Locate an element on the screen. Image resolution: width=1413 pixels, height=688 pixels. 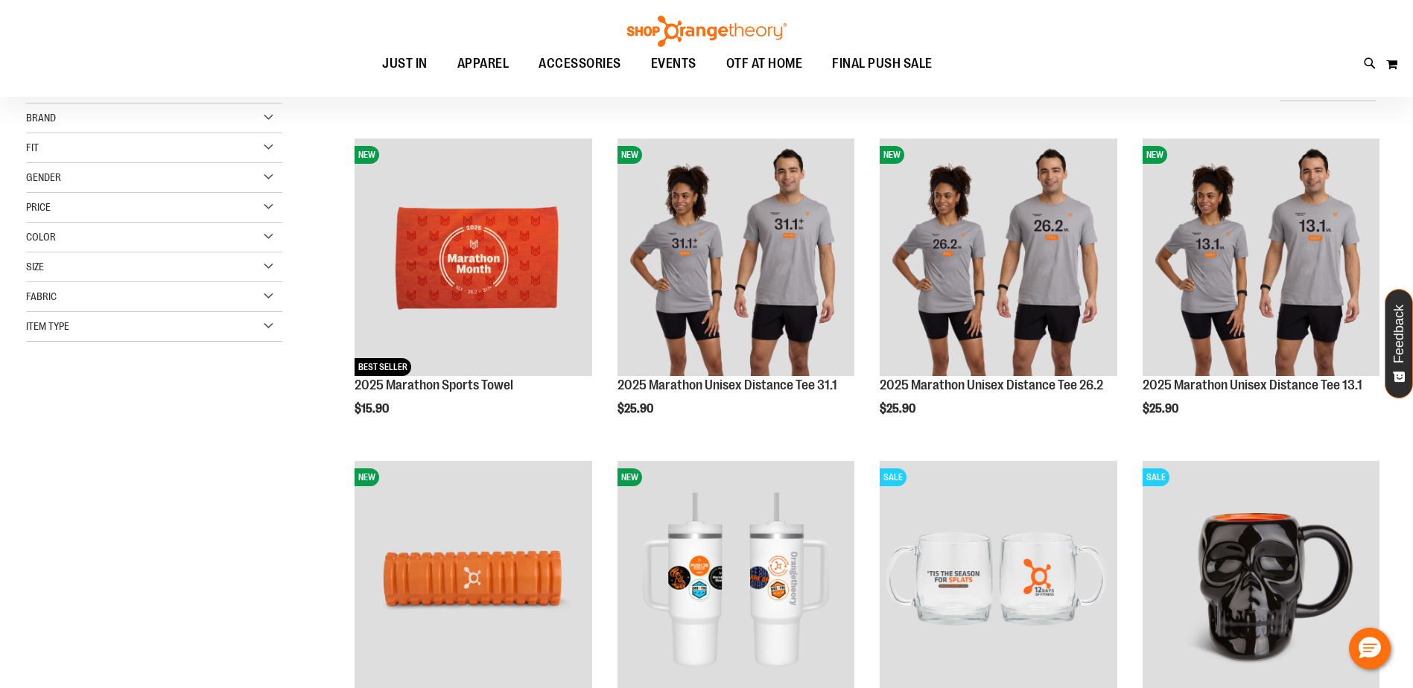
a: EVENTS is located at coordinates (673, 63).